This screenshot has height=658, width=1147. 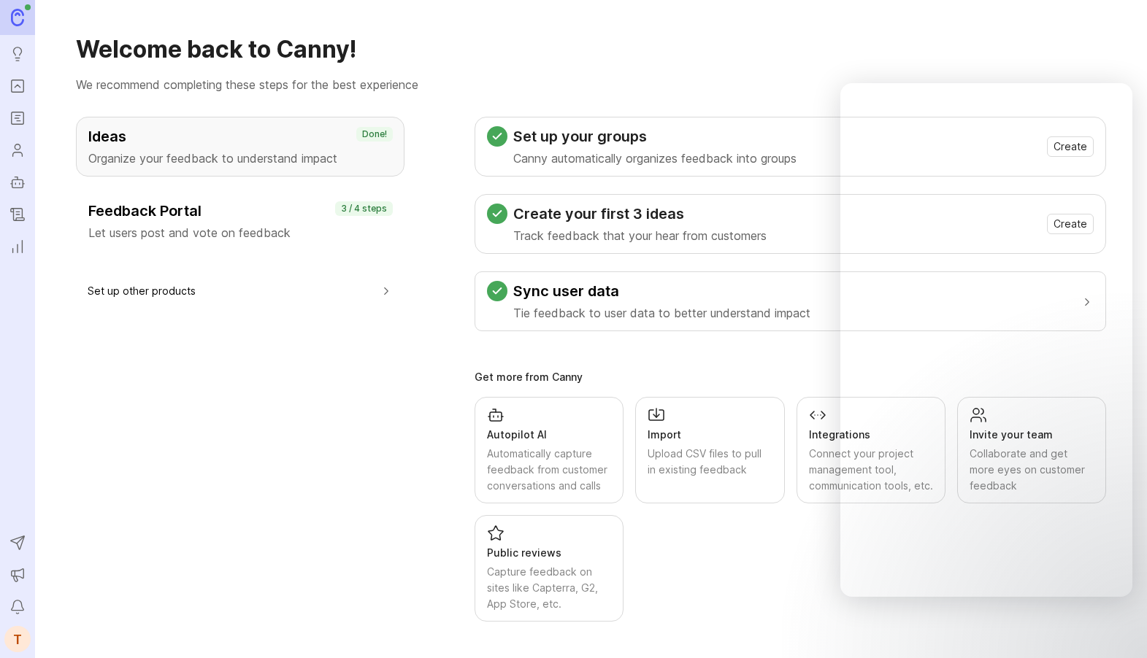 I want to click on h3: Ideas, so click(x=240, y=136).